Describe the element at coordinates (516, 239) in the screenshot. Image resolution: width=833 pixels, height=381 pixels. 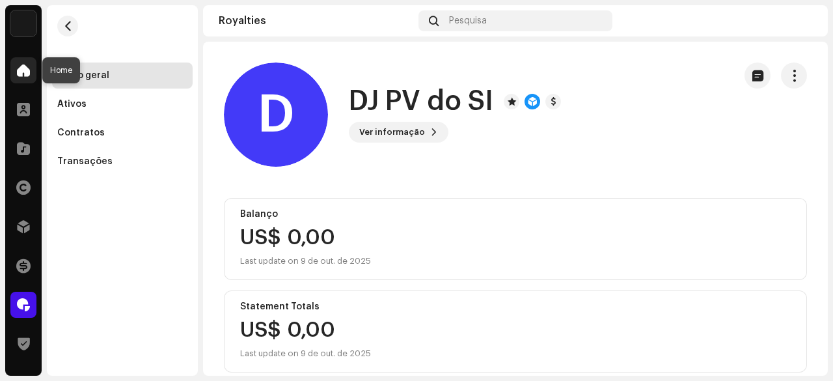
I see `re-o-card-value: Balanço` at that location.